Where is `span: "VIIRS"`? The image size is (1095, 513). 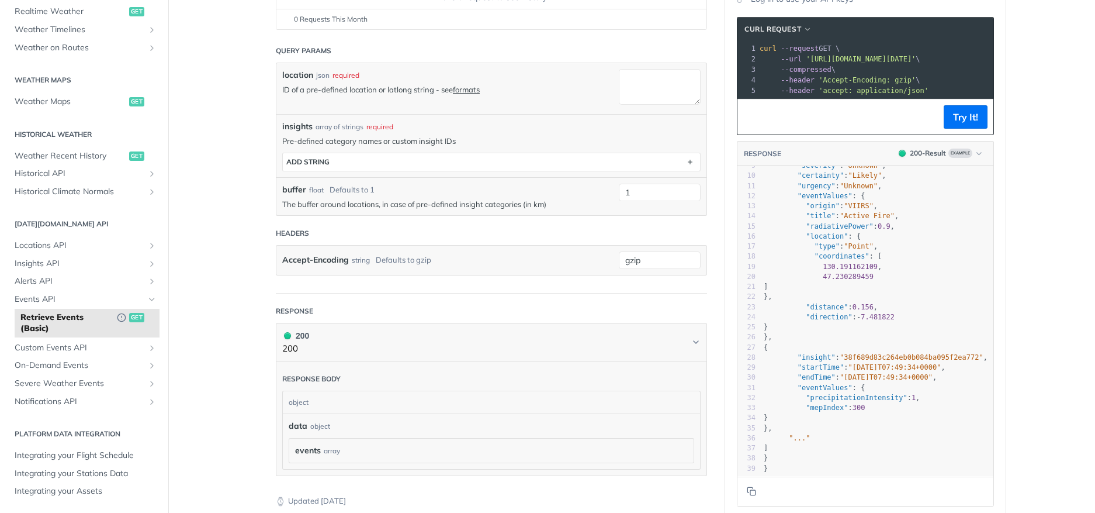
span: "VIIRS" is located at coordinates (859, 206).